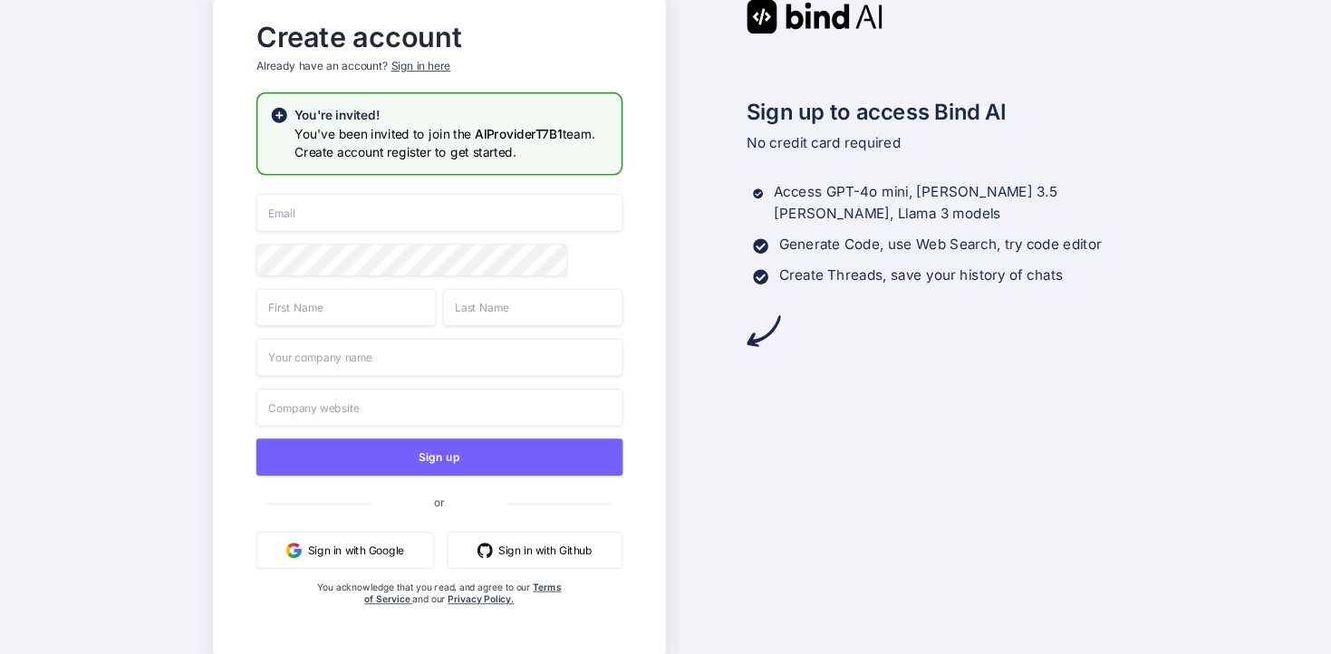 Image resolution: width=1331 pixels, height=654 pixels. What do you see at coordinates (451, 115) in the screenshot?
I see `h2: You're invited!` at bounding box center [451, 115].